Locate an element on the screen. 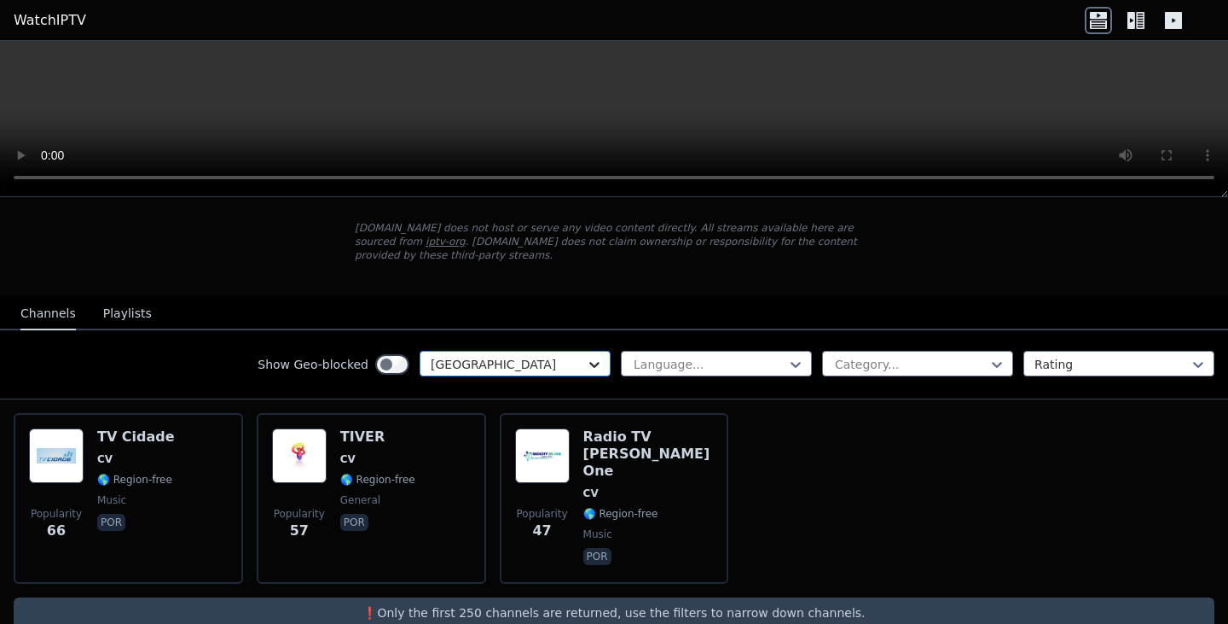 The width and height of the screenshot is (1228, 624). button: Channels is located at coordinates (48, 314).